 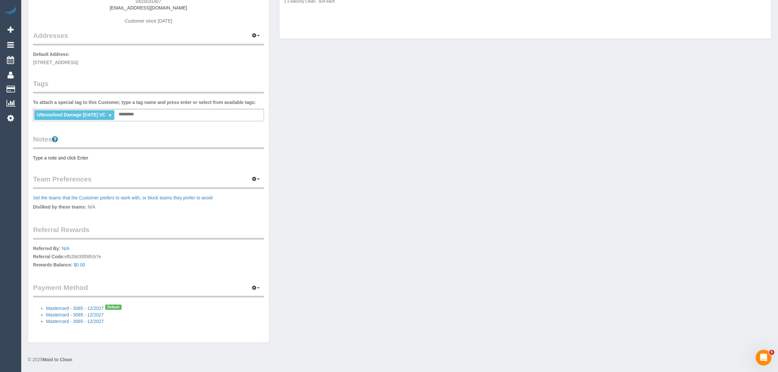 What do you see at coordinates (10, 11) in the screenshot?
I see `img: Automaid Logo` at bounding box center [10, 11].